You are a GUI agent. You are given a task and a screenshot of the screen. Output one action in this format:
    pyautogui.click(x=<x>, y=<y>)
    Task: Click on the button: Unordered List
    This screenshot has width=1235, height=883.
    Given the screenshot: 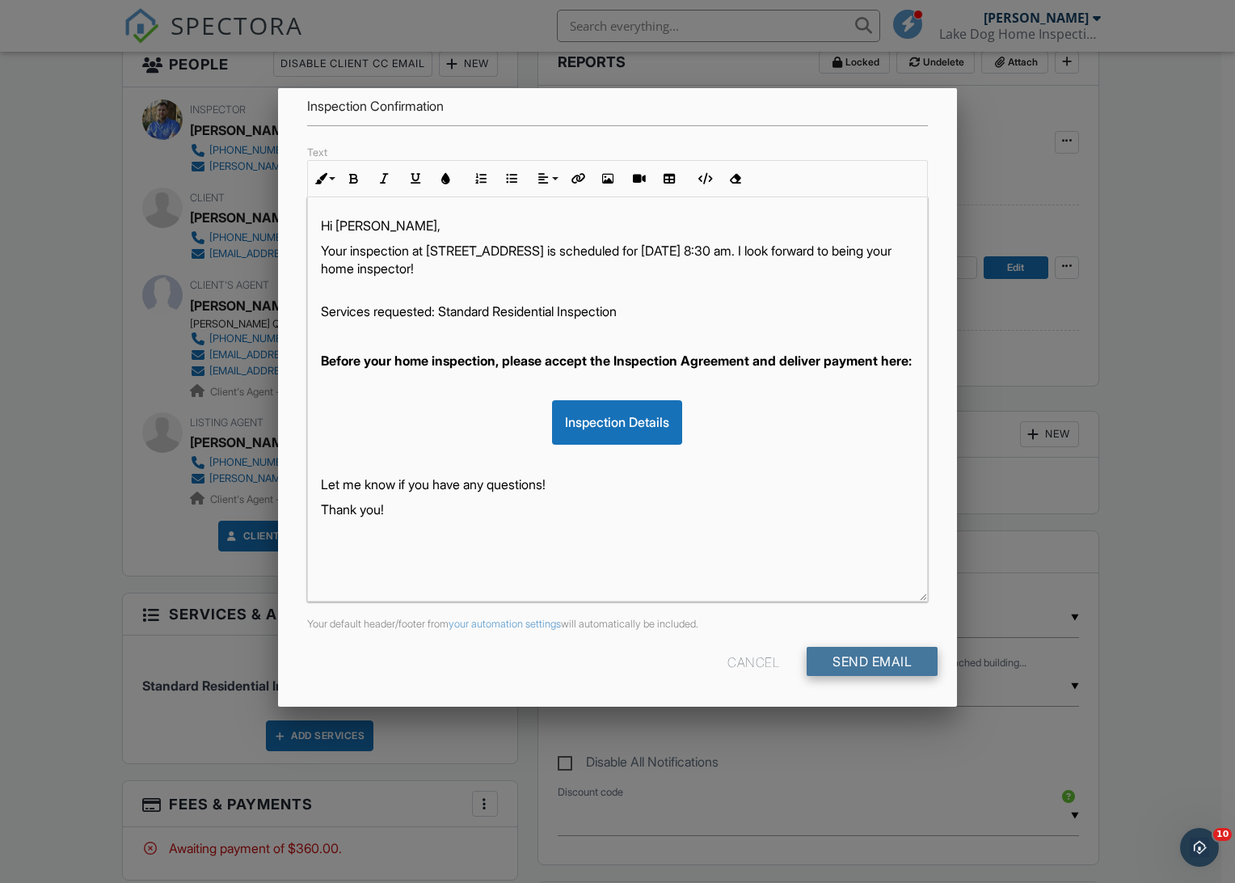 What is the action you would take?
    pyautogui.click(x=512, y=179)
    